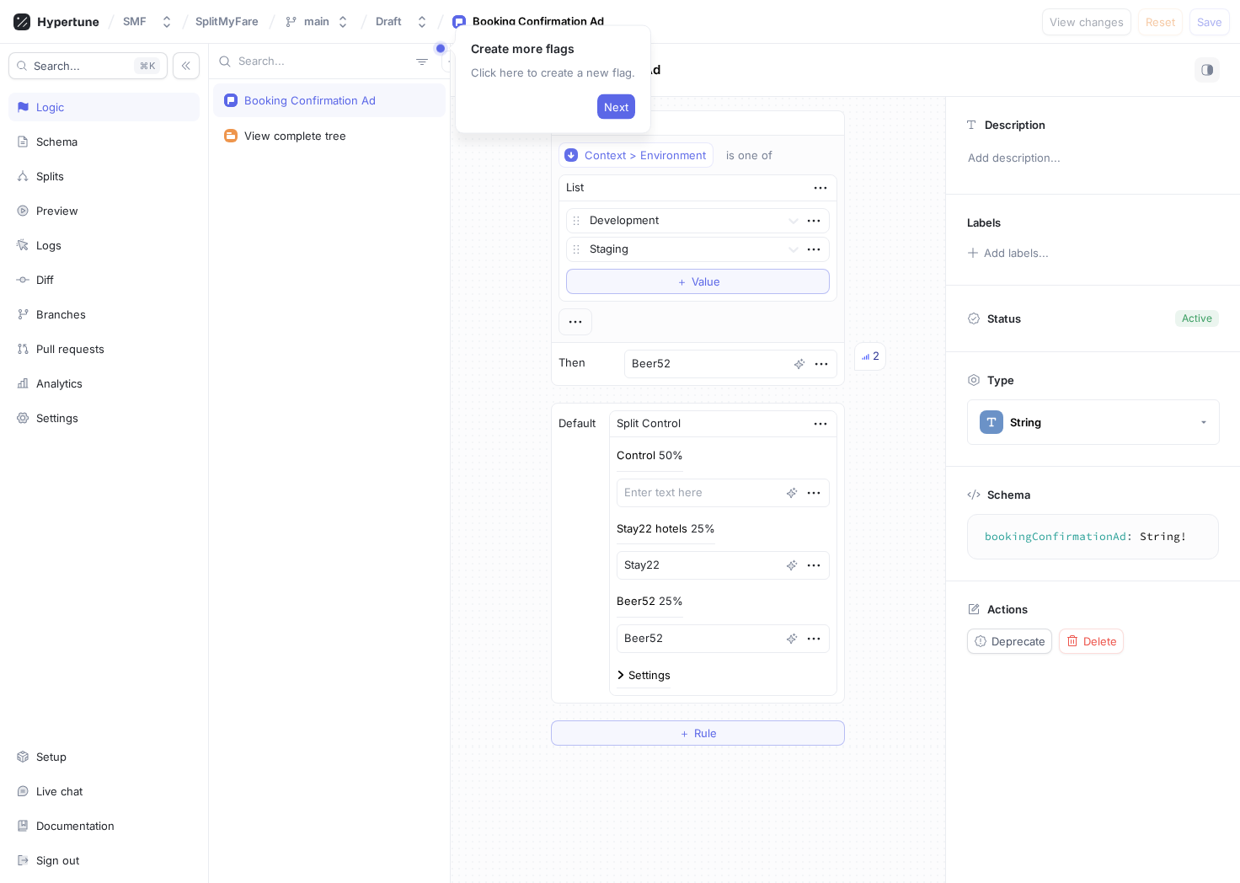 The height and width of the screenshot is (883, 1240). What do you see at coordinates (705, 733) in the screenshot?
I see `span: Rule` at bounding box center [705, 733].